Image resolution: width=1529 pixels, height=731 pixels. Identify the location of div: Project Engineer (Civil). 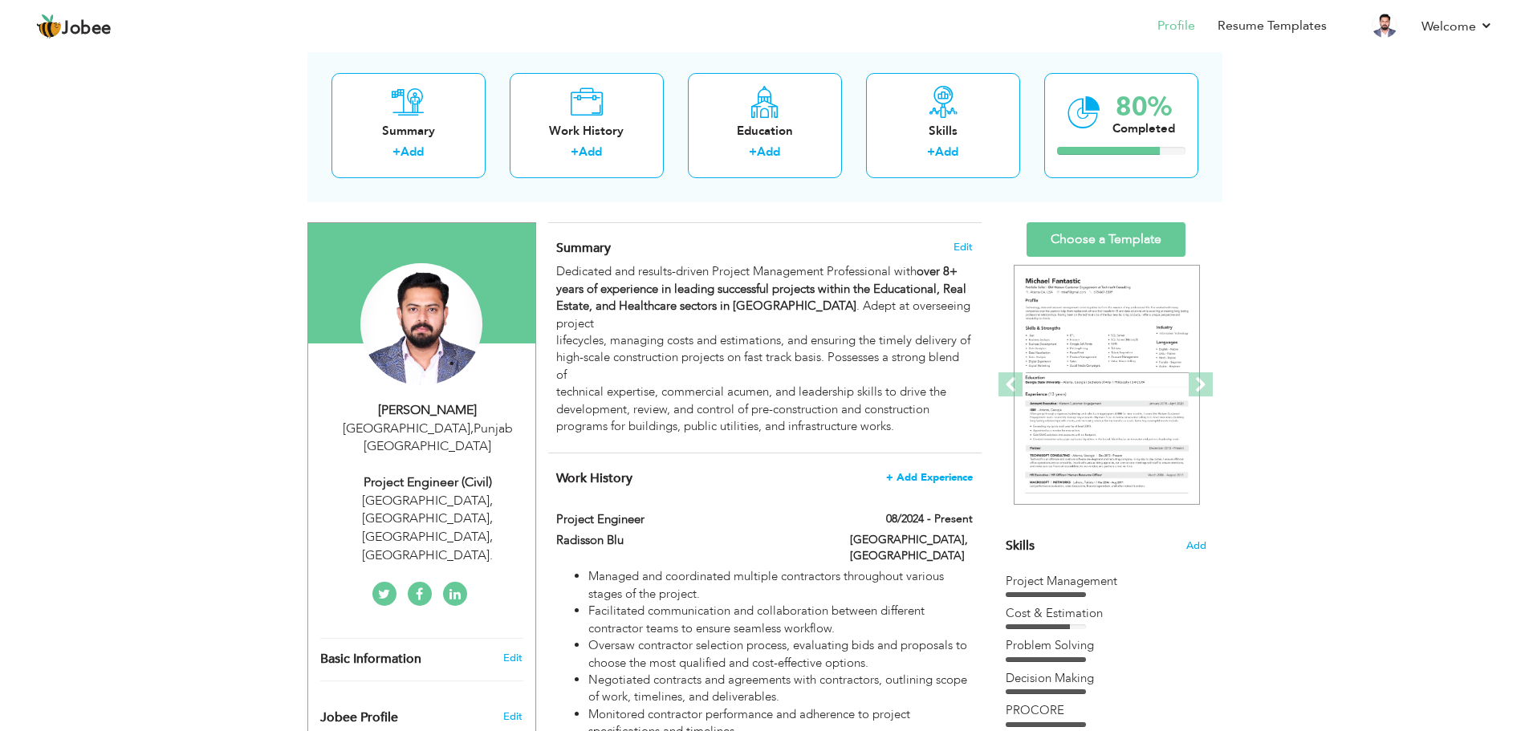
(428, 482).